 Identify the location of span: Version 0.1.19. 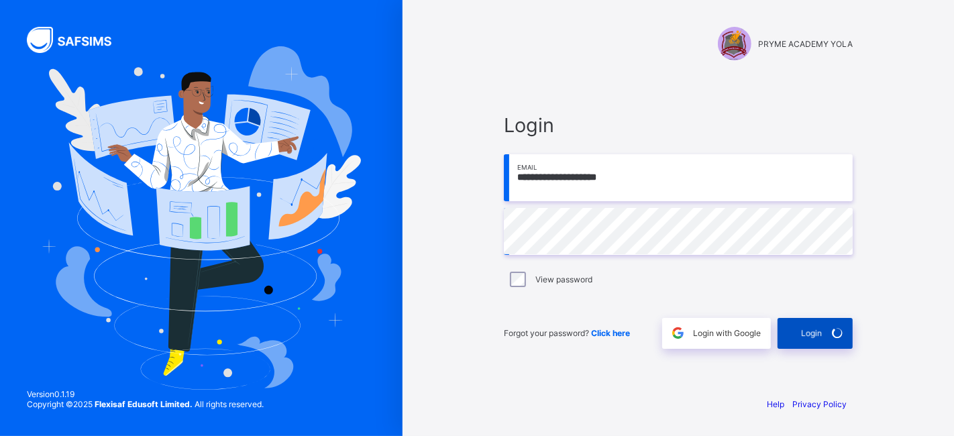
(145, 394).